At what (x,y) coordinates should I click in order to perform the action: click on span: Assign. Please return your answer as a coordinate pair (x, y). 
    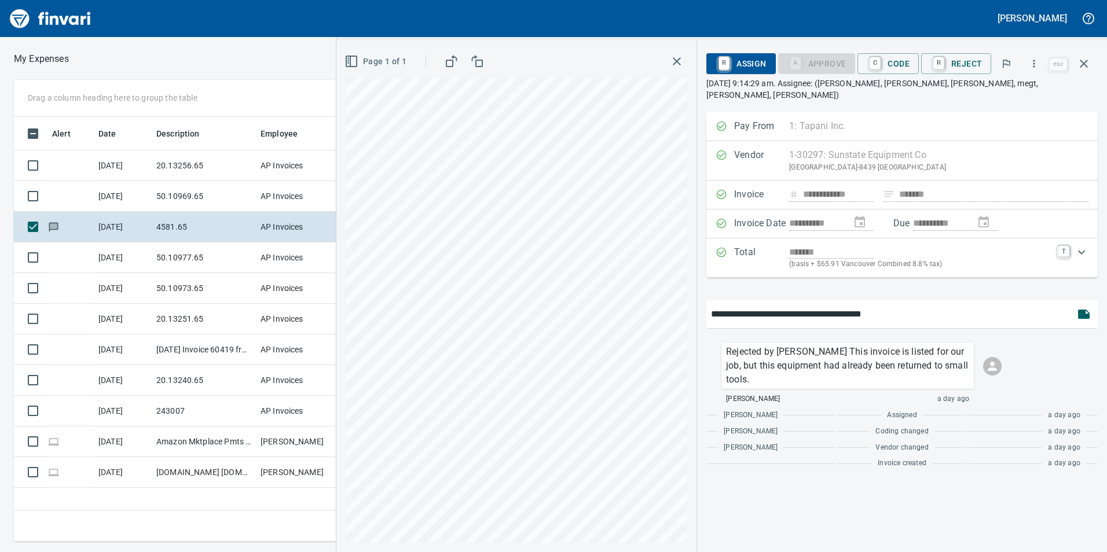
    Looking at the image, I should click on (741, 64).